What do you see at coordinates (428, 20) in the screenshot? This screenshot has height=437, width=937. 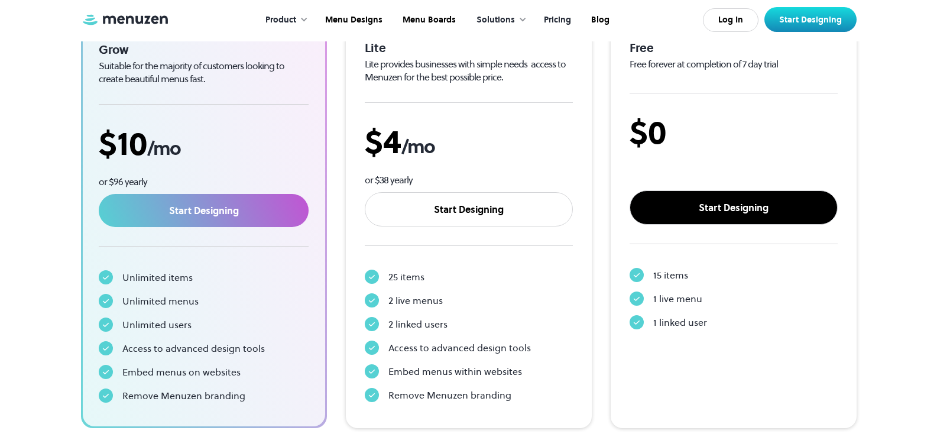 I see `a: Menu Boards` at bounding box center [428, 20].